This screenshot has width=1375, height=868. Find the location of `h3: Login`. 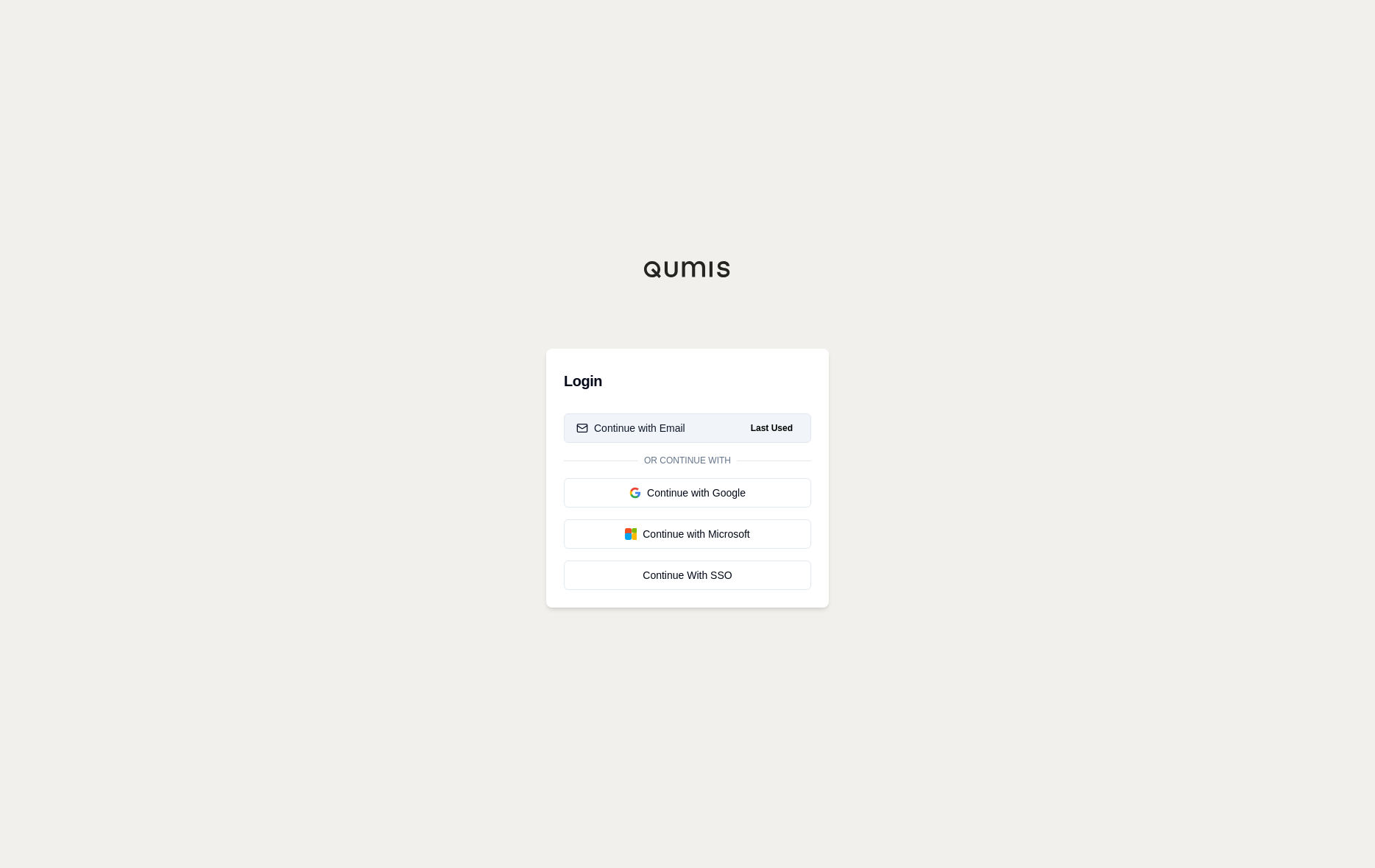

h3: Login is located at coordinates (687, 382).